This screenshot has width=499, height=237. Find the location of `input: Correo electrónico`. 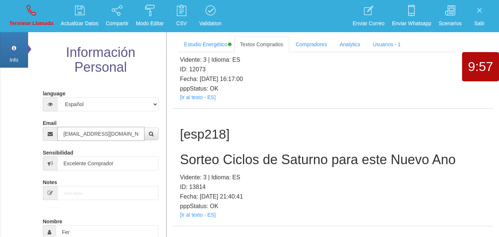

input: Correo electrónico is located at coordinates (101, 134).